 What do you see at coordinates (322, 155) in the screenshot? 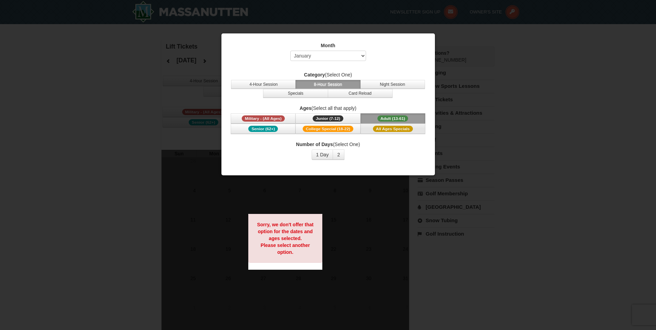
I see `button: 1 Day` at bounding box center [322, 155].